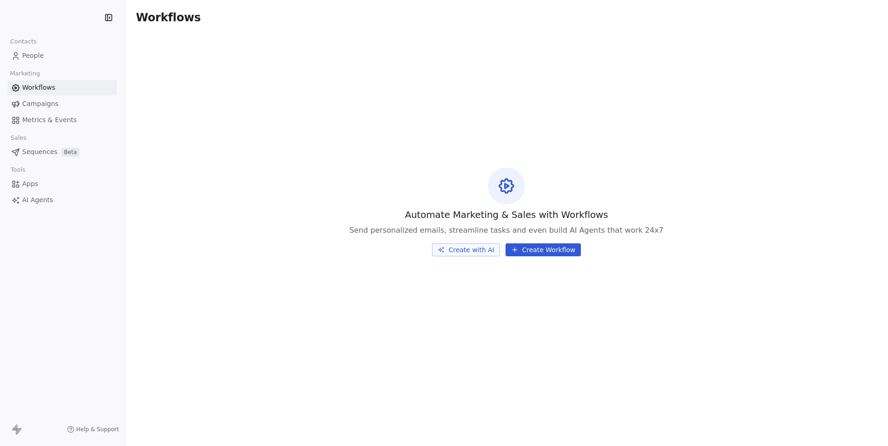 Image resolution: width=888 pixels, height=446 pixels. What do you see at coordinates (19, 138) in the screenshot?
I see `span: Sales` at bounding box center [19, 138].